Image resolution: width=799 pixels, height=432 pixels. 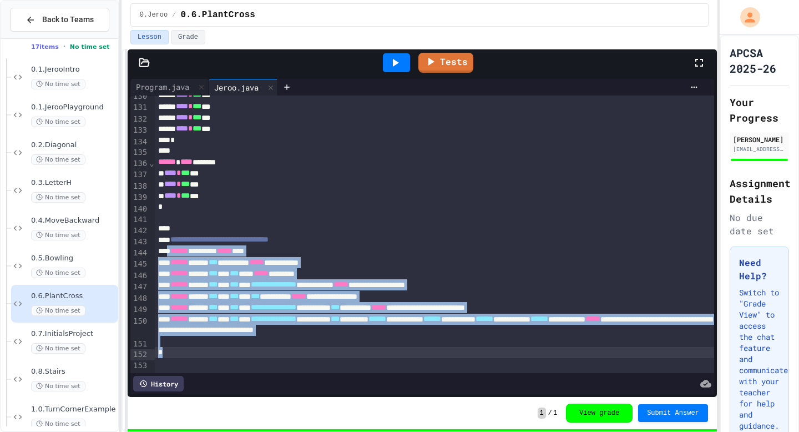 I want to click on div: 152, so click(x=139, y=355).